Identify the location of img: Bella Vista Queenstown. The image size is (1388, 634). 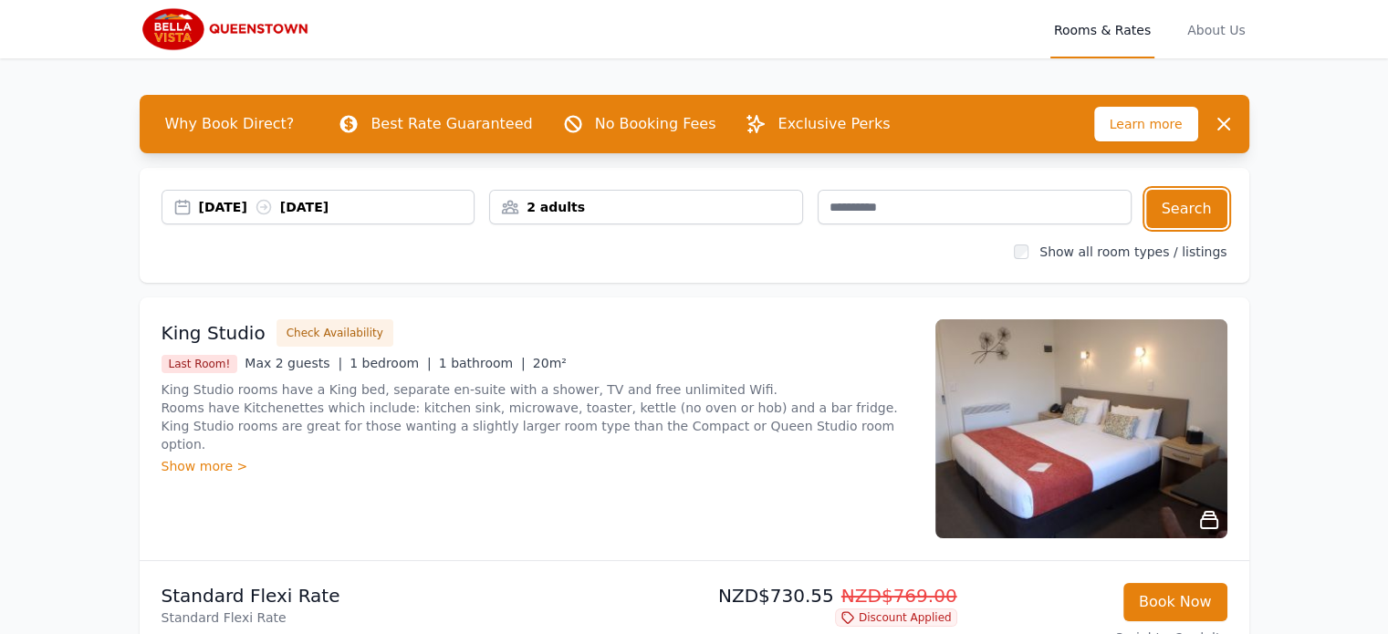
(227, 29).